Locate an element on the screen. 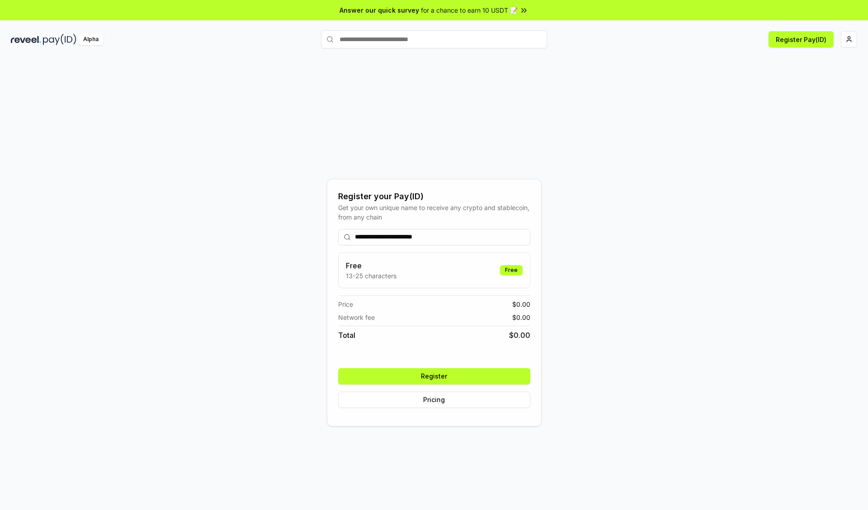 Image resolution: width=868 pixels, height=510 pixels. p: 13-25 characters is located at coordinates (371, 276).